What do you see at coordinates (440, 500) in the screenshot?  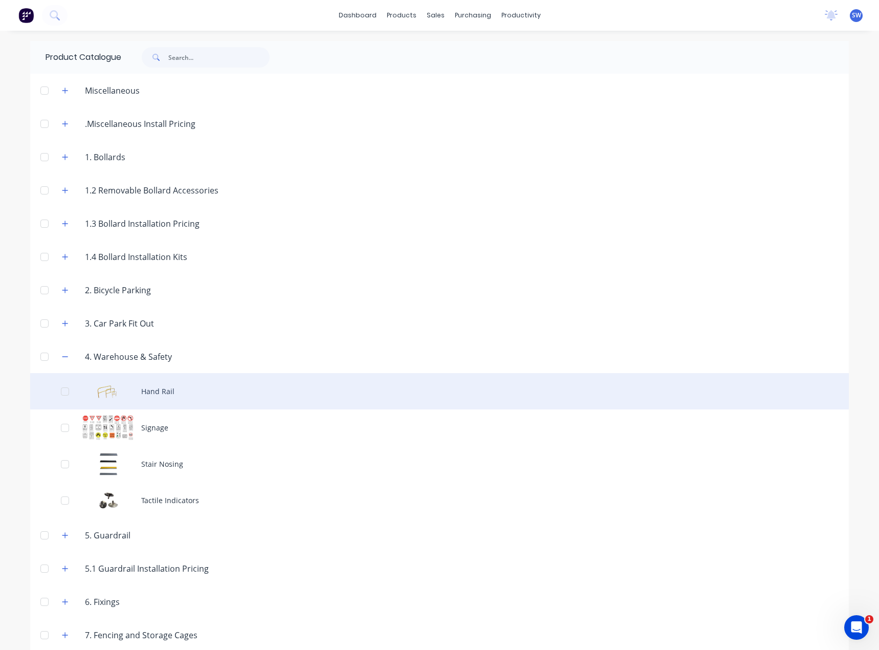 I see `div: Tactile Indicators Tactile Indicators` at bounding box center [440, 500].